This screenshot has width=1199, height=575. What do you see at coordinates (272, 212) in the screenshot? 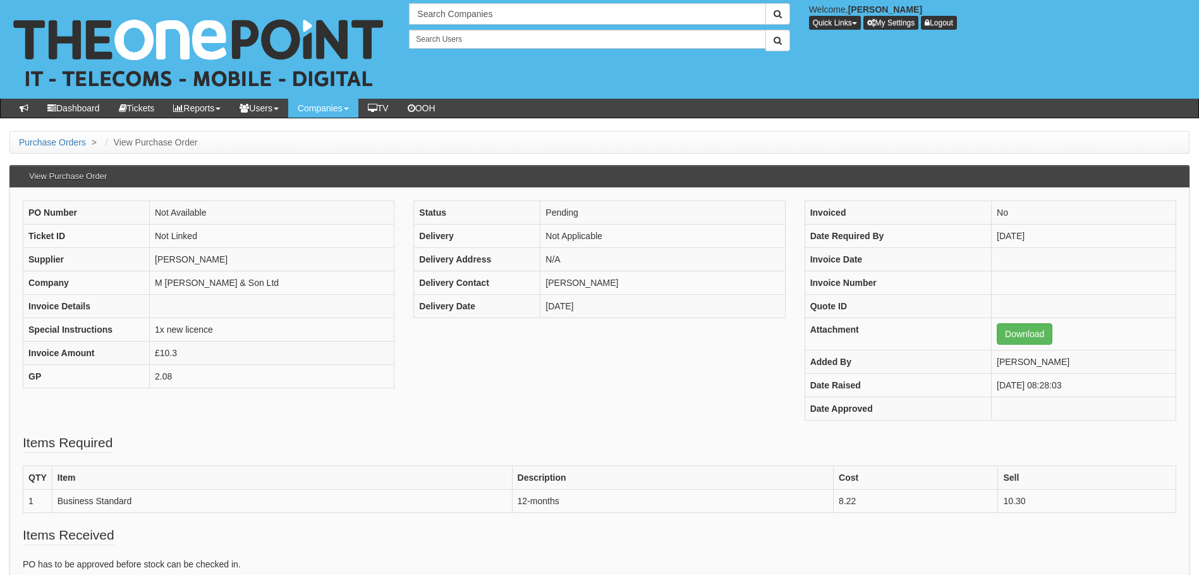
I see `td: Not Available` at bounding box center [272, 212].